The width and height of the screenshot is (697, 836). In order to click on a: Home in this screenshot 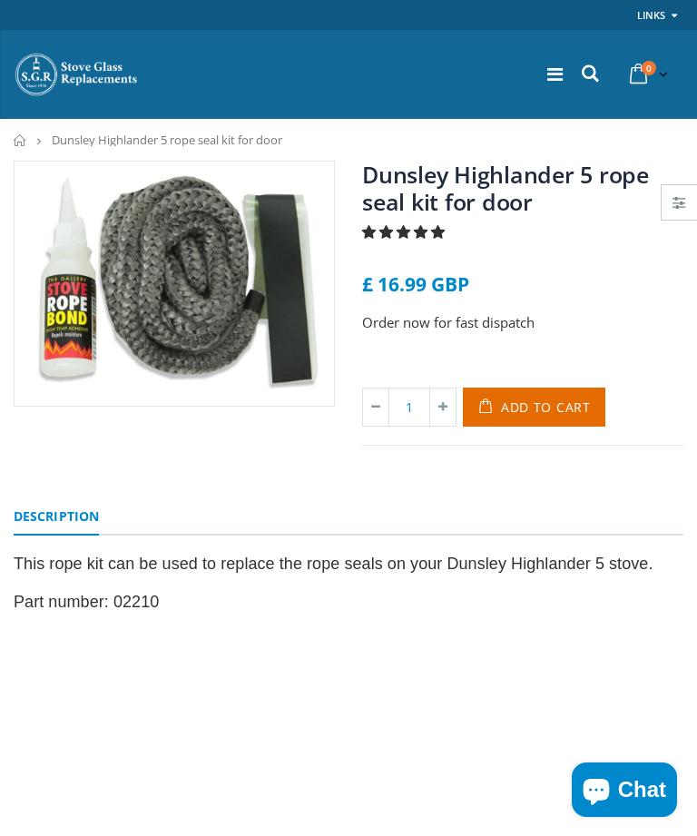, I will do `click(20, 140)`.